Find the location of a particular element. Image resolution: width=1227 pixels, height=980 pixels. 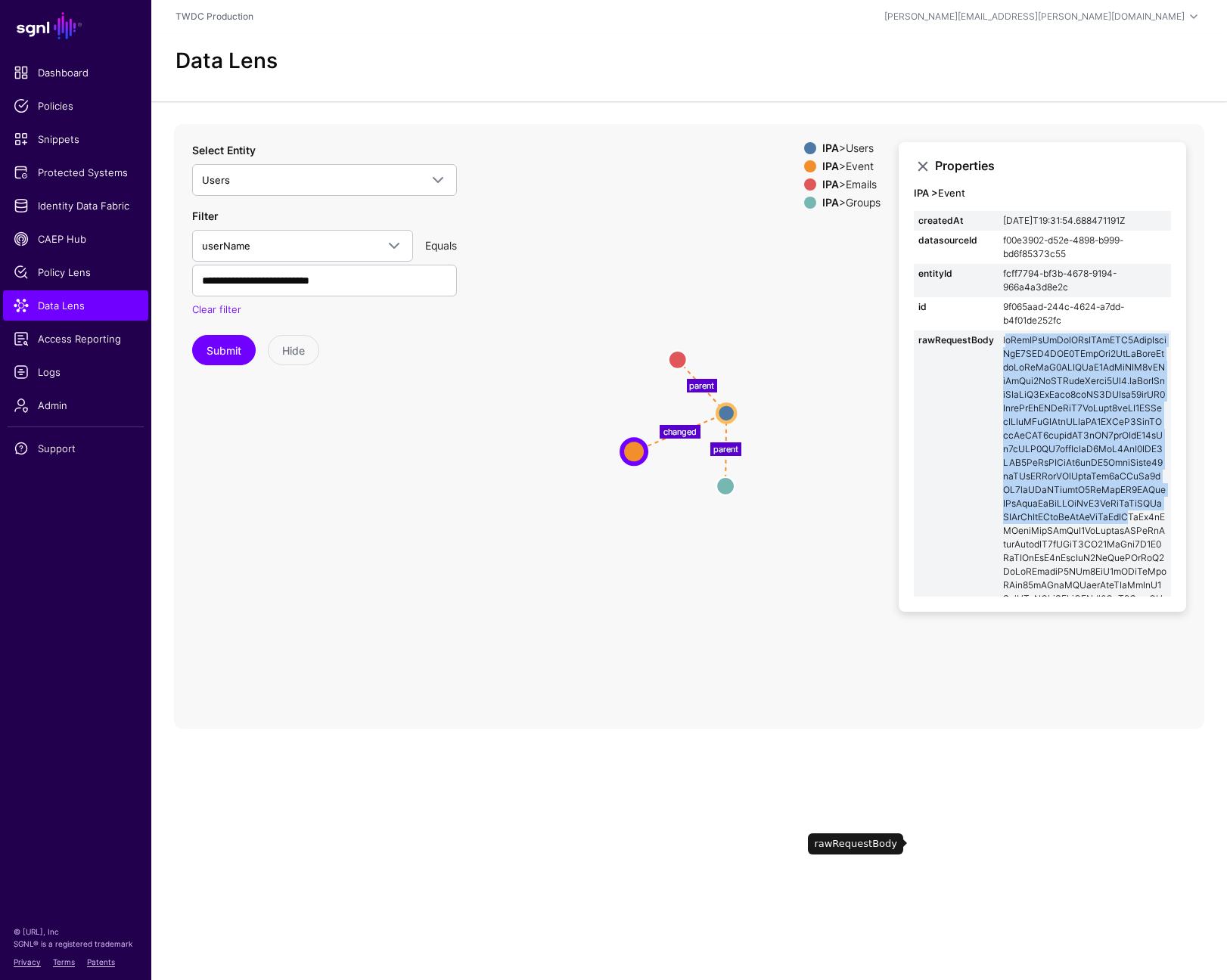

div: > Users is located at coordinates (851, 148).